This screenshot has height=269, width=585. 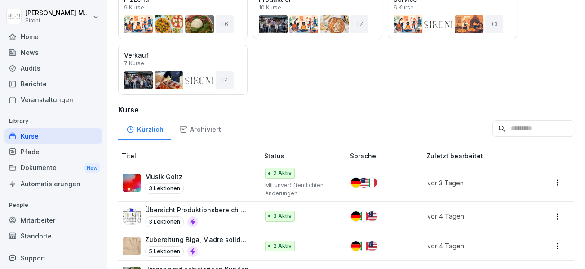 What do you see at coordinates (53, 183) in the screenshot?
I see `div: Automatisierungen` at bounding box center [53, 183].